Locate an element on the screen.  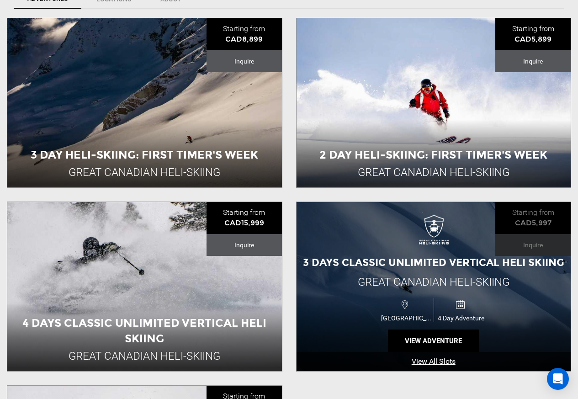
img: images is located at coordinates (433, 232).